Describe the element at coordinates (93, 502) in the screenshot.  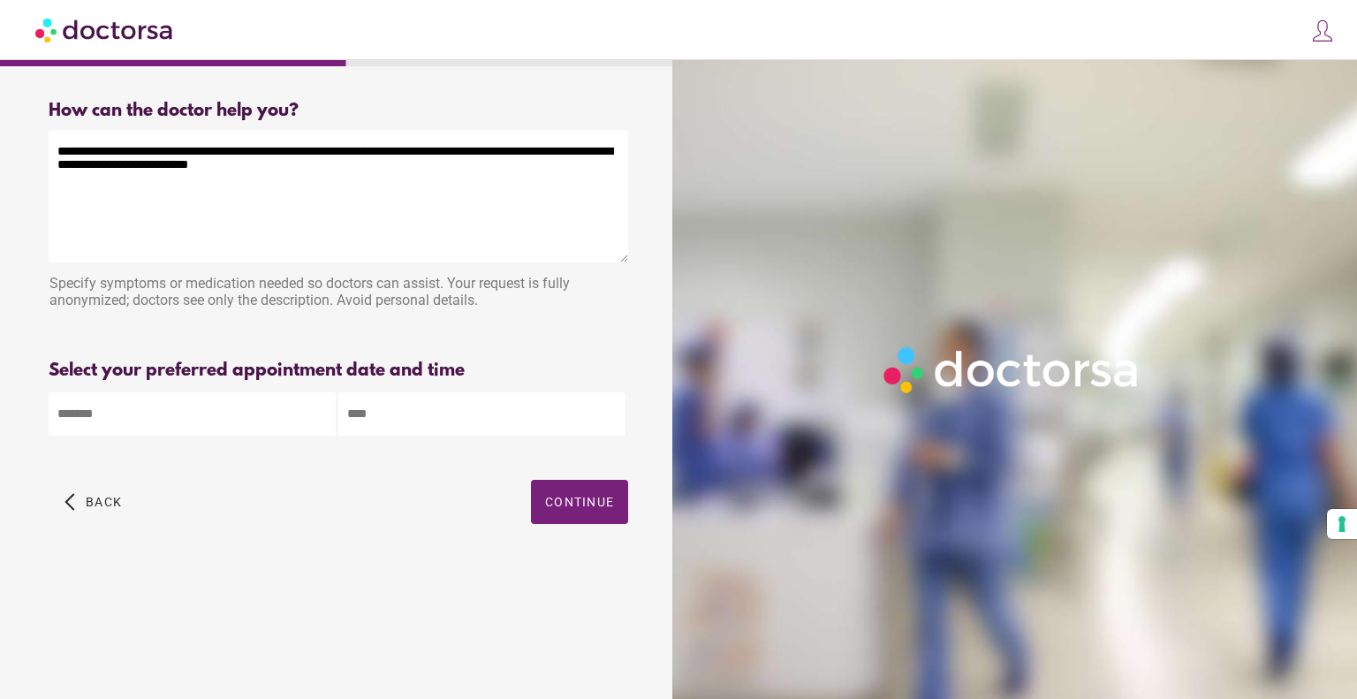
I see `button: arrow_back_ios Back` at that location.